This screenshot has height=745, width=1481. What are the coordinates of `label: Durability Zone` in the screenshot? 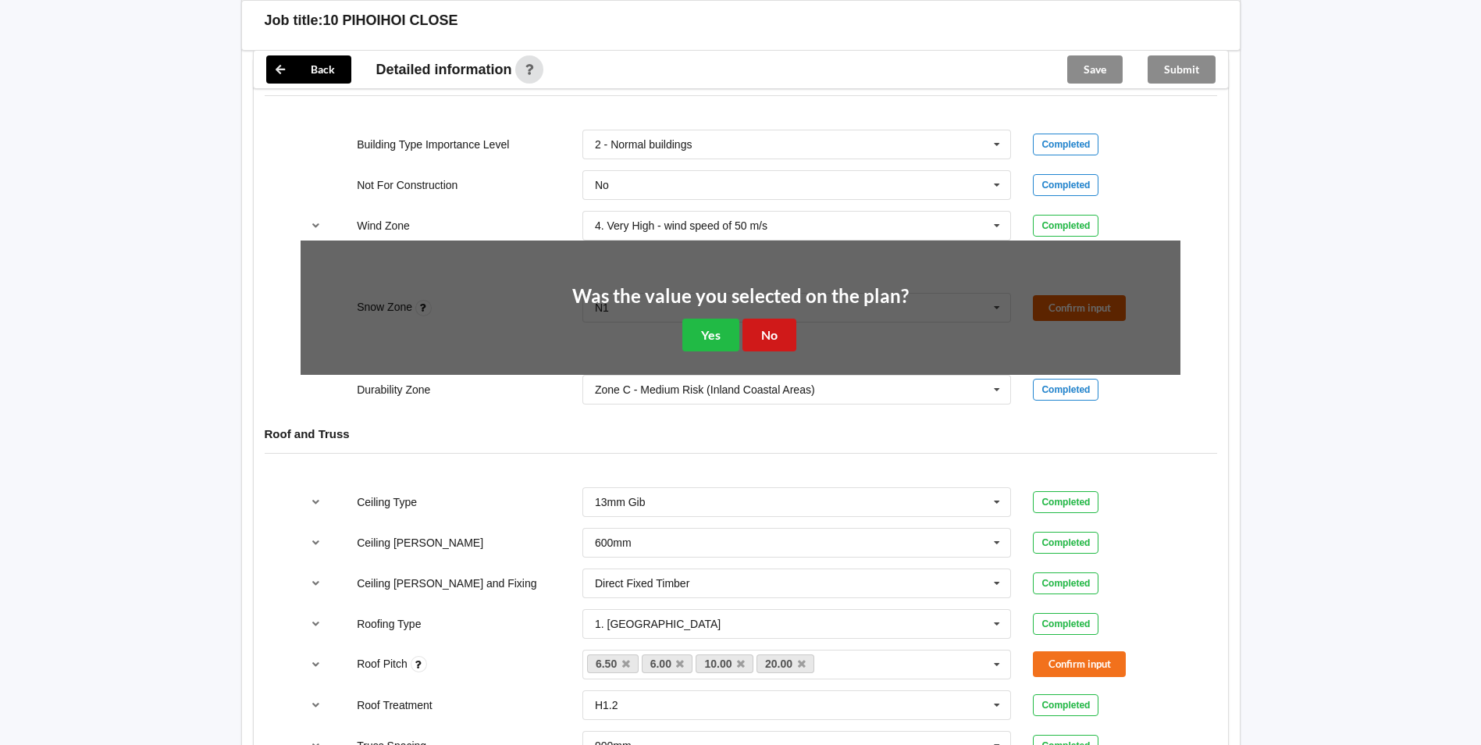 It's located at (394, 390).